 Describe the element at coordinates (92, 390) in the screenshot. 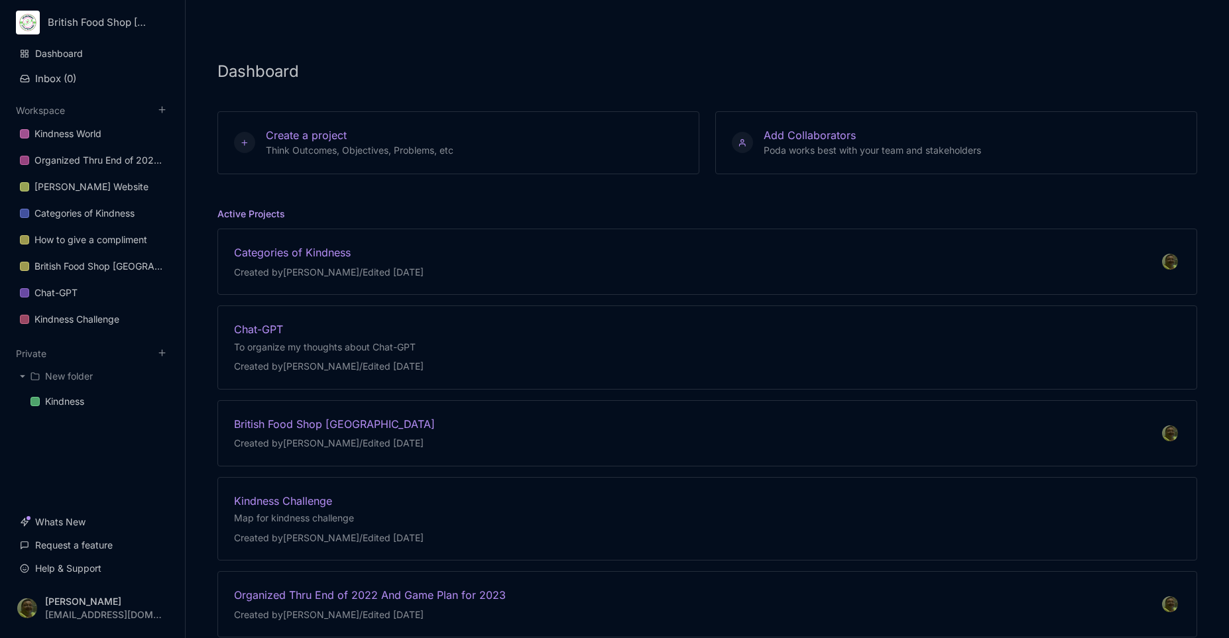

I see `div: Private` at that location.